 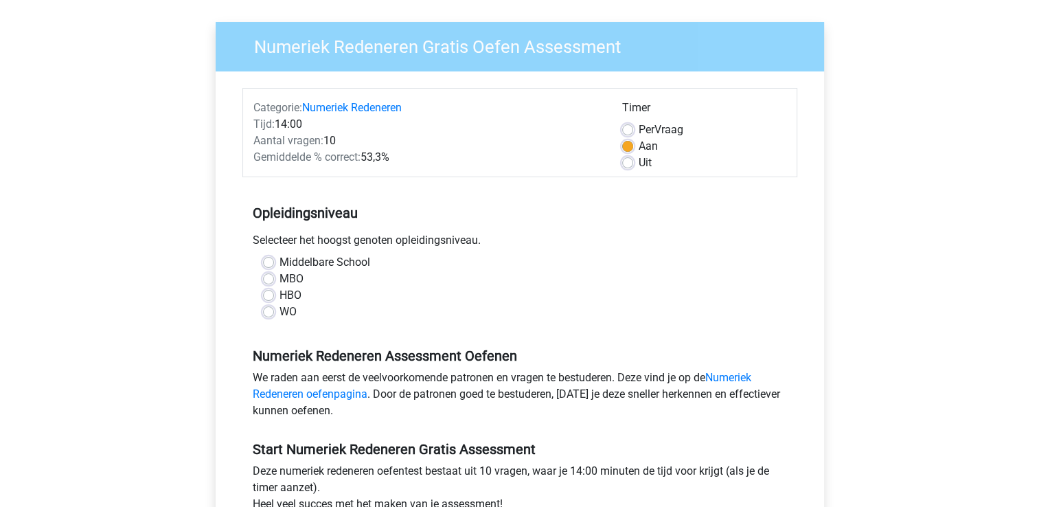 I want to click on div: Selecteer het hoogst genoten opleidingsniveau., so click(x=520, y=243).